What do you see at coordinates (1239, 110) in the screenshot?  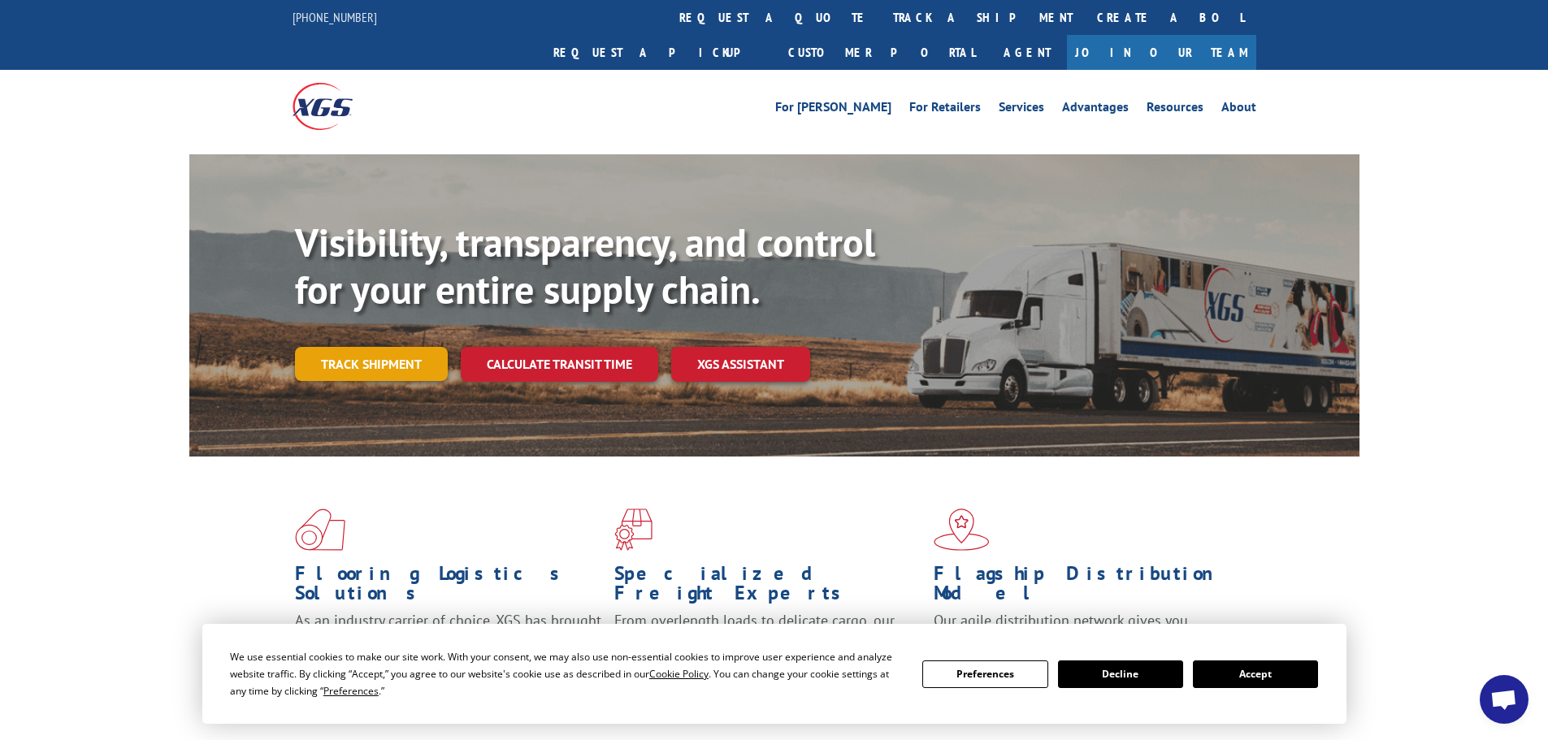 I see `a: About` at bounding box center [1239, 110].